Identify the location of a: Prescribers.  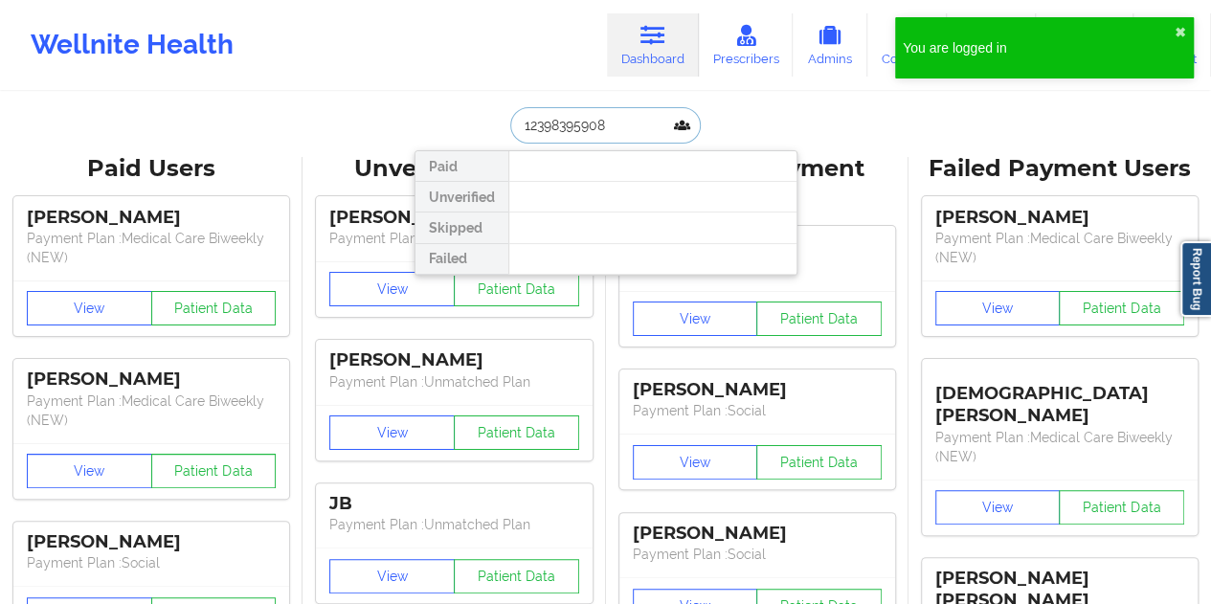
(746, 45).